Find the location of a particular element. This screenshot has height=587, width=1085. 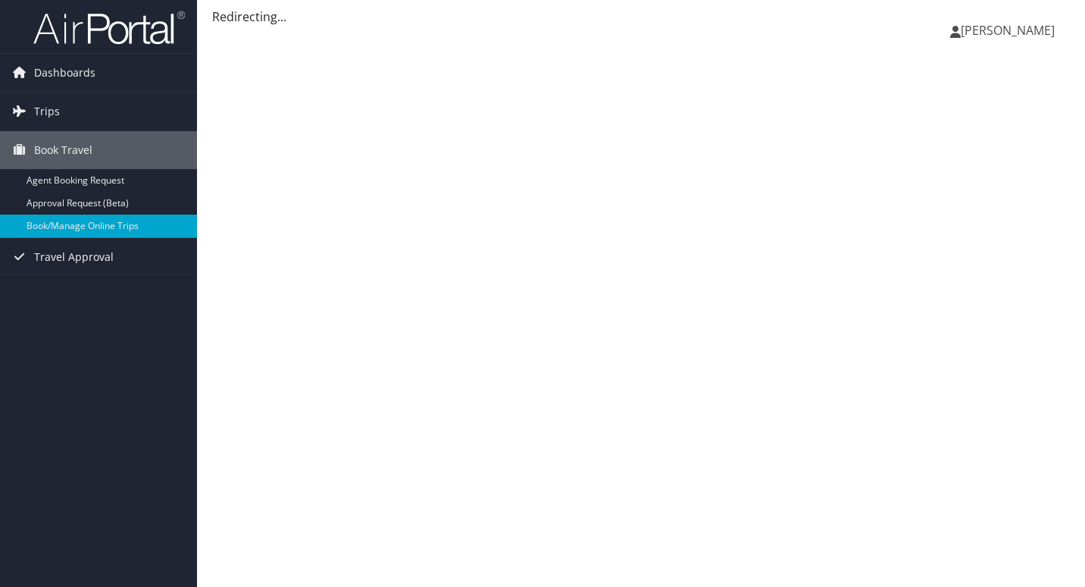

span: Travel Approval is located at coordinates (74, 257).